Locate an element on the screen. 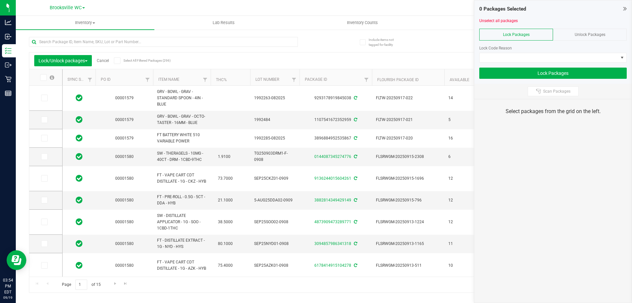  span: 16 is located at coordinates (461, 138).